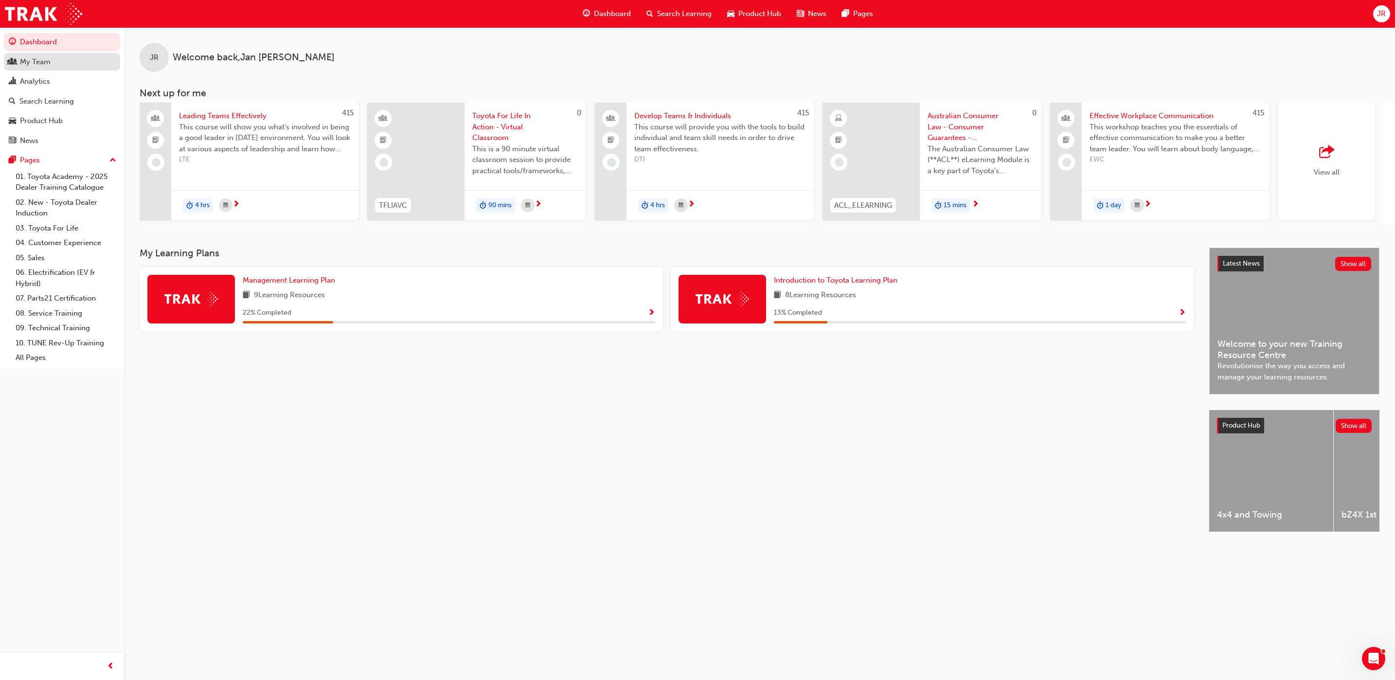 The width and height of the screenshot is (1395, 680). I want to click on div: My Team, so click(35, 62).